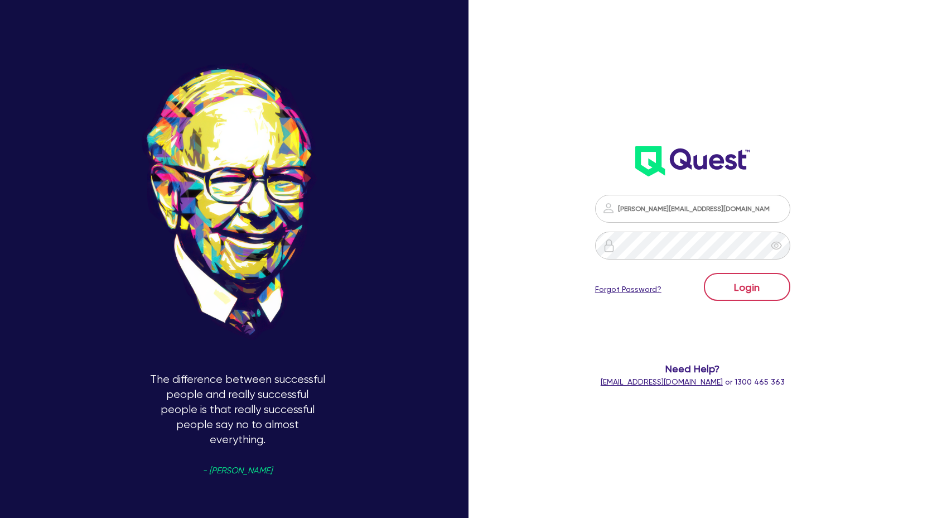 This screenshot has height=518, width=937. Describe the element at coordinates (776, 245) in the screenshot. I see `span: eye` at that location.